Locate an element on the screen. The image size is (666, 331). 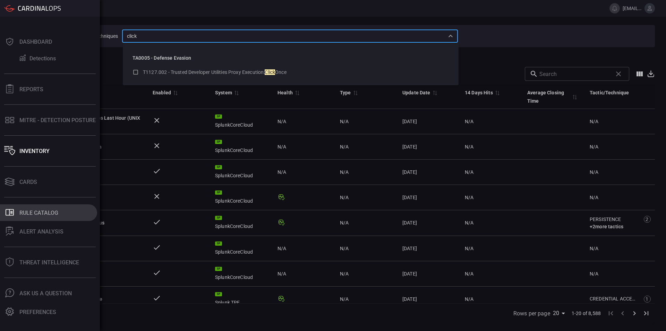
div: Update Date is located at coordinates (416, 93).